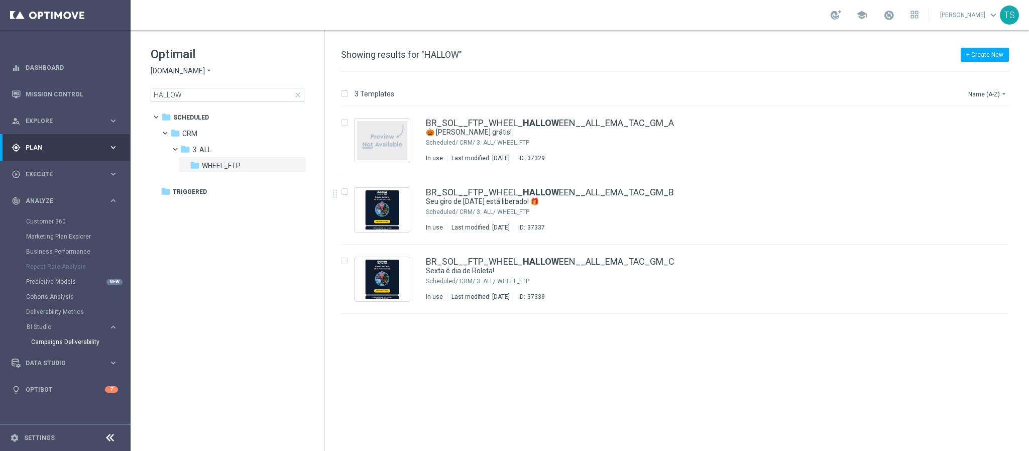  What do you see at coordinates (15, 438) in the screenshot?
I see `i: settings` at bounding box center [15, 438].